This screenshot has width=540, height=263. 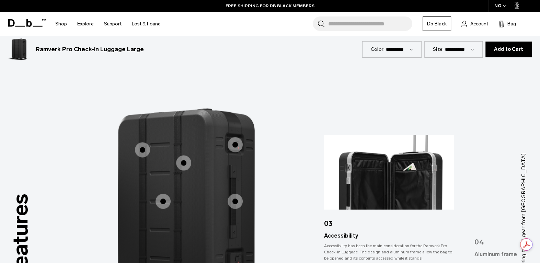 I want to click on div: Accessibility has been the main consideration for the Ramverk Pro Check-In Luggage. The design an..., so click(x=389, y=251).